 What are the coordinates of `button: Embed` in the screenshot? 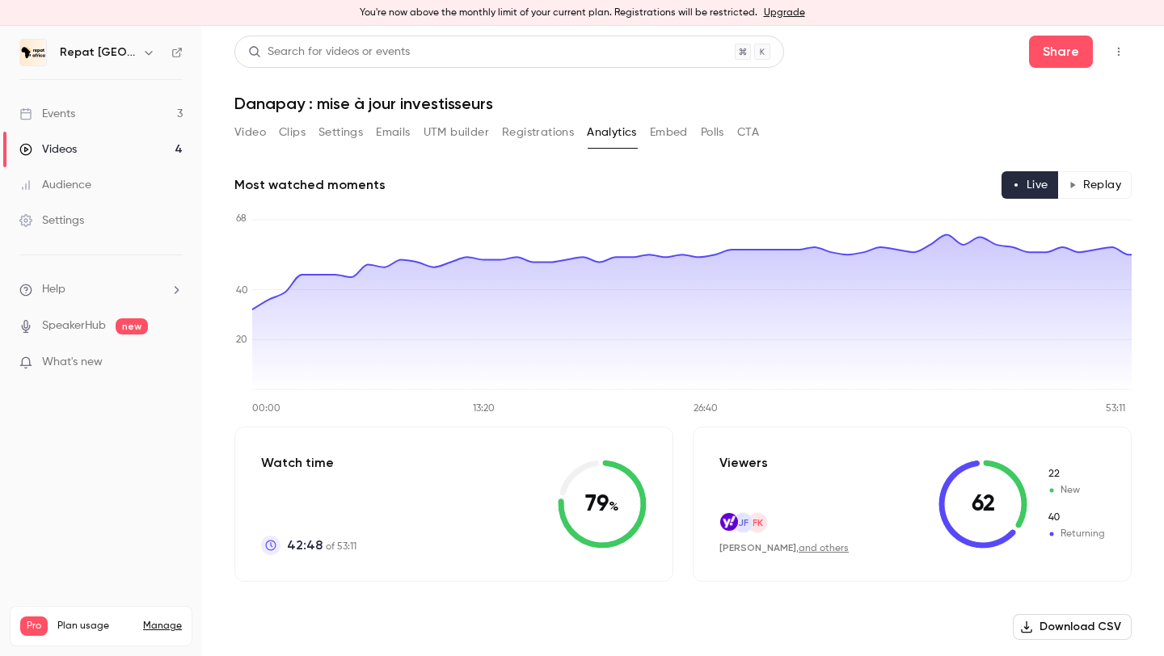 It's located at (668, 133).